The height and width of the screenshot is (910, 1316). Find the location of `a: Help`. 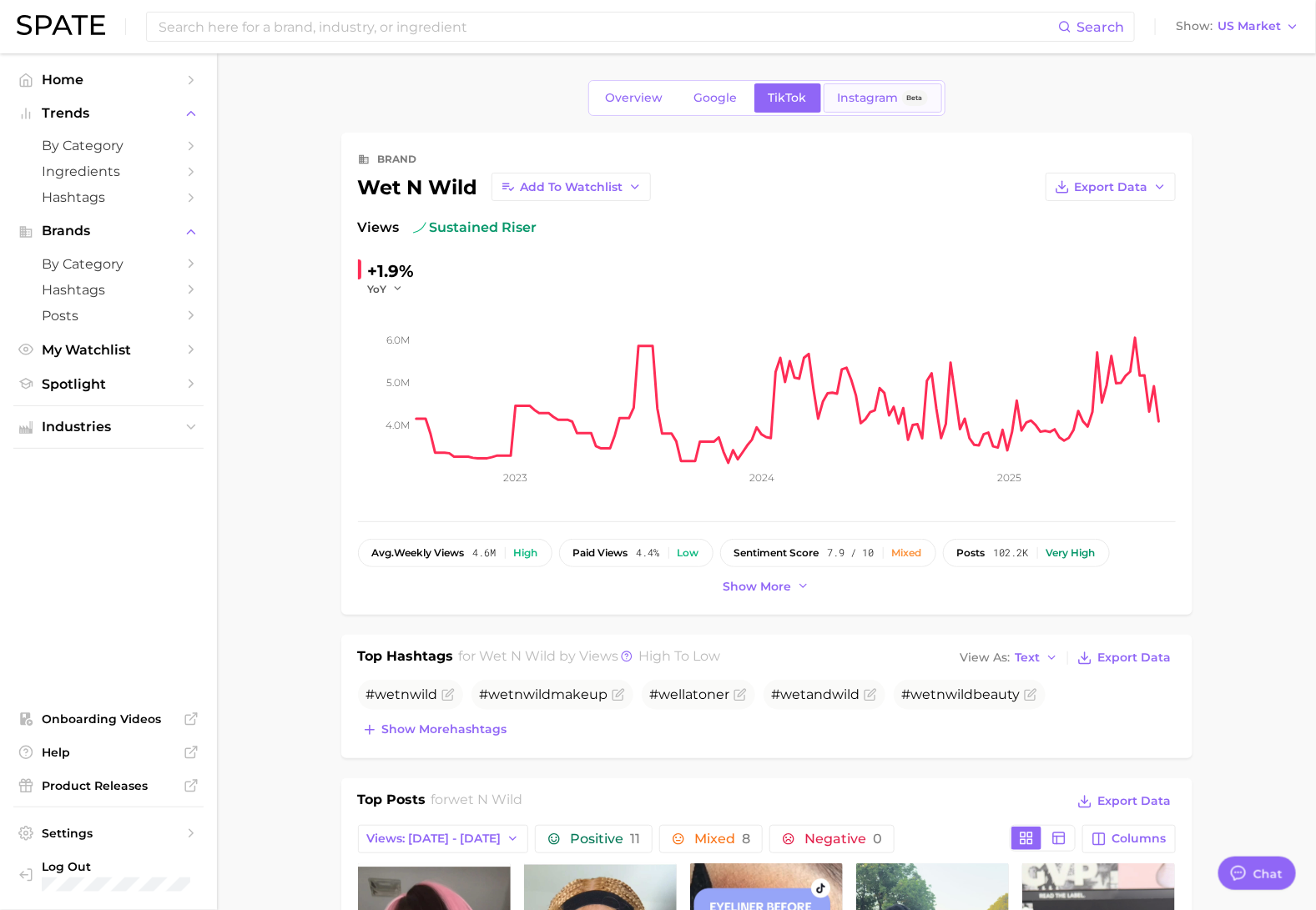

a: Help is located at coordinates (109, 752).